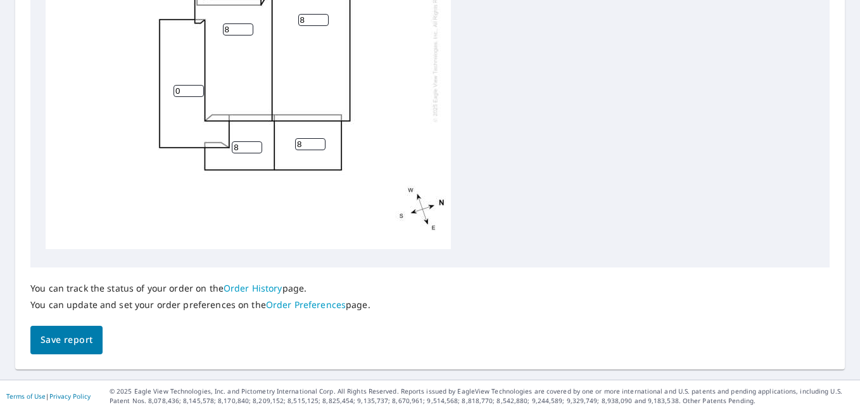 This screenshot has width=860, height=412. What do you see at coordinates (253, 287) in the screenshot?
I see `a: Order History` at bounding box center [253, 287].